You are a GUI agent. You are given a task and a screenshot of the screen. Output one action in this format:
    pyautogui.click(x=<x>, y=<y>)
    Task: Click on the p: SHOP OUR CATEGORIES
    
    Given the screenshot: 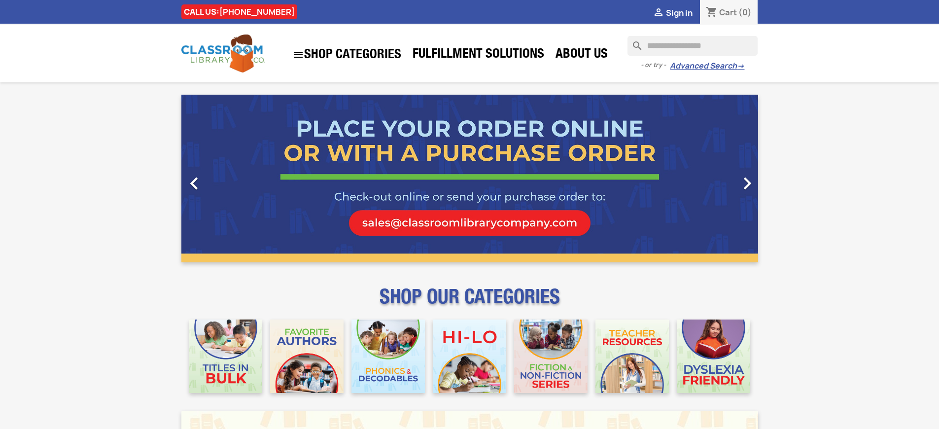 What is the action you would take?
    pyautogui.click(x=470, y=303)
    